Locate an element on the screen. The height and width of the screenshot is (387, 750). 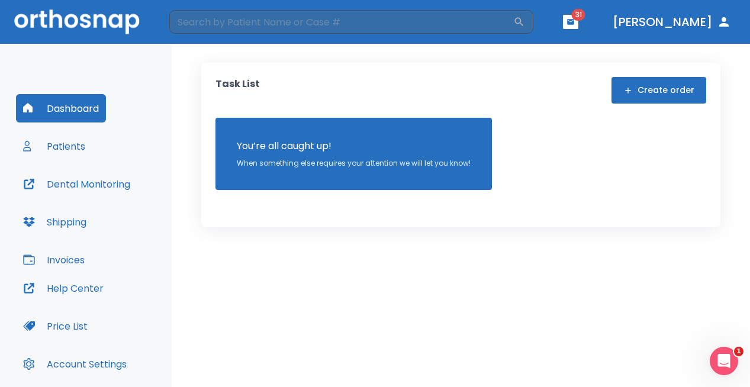
img: Orthosnap is located at coordinates (77, 21).